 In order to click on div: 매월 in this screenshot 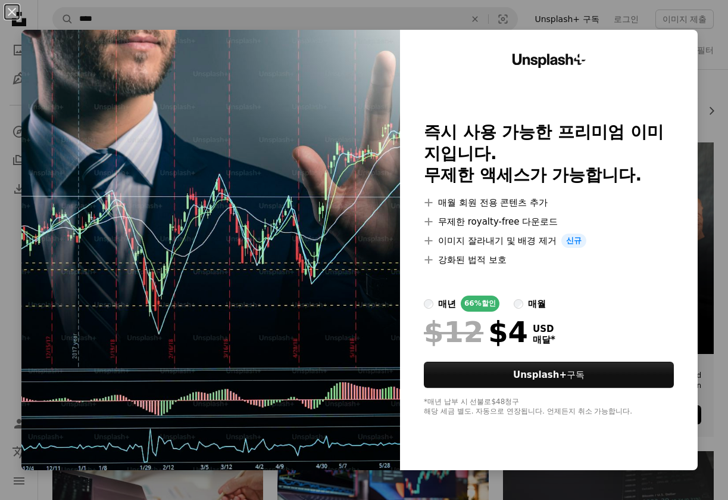, I will do `click(537, 304)`.